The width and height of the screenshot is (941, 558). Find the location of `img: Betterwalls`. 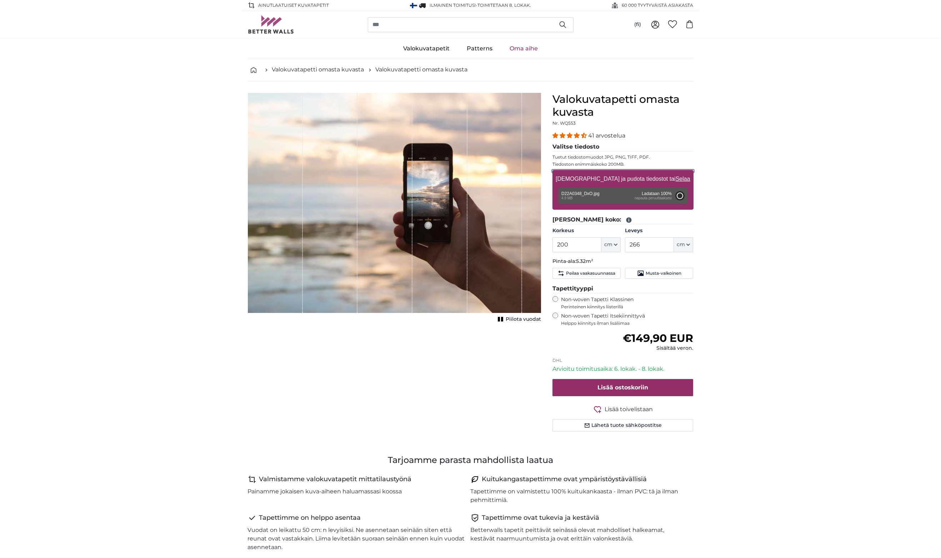

img: Betterwalls is located at coordinates (271, 24).